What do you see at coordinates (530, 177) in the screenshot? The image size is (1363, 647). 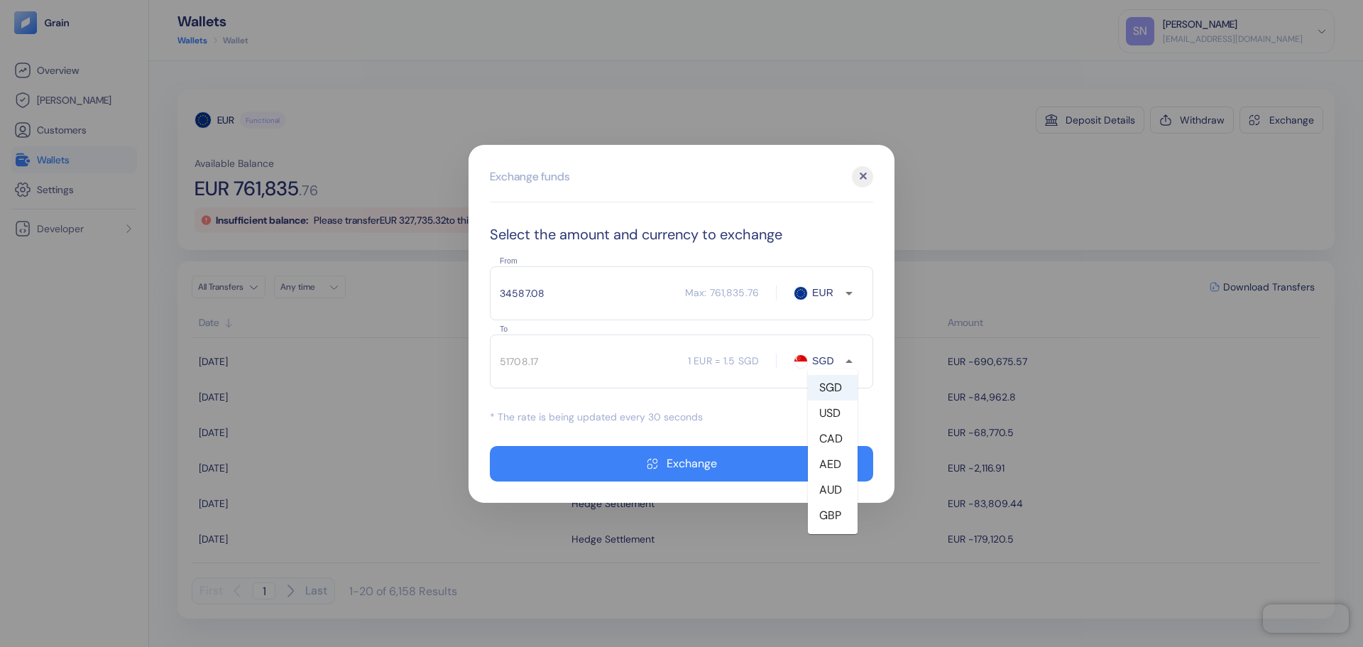 I see `div: Exchange funds` at bounding box center [530, 177].